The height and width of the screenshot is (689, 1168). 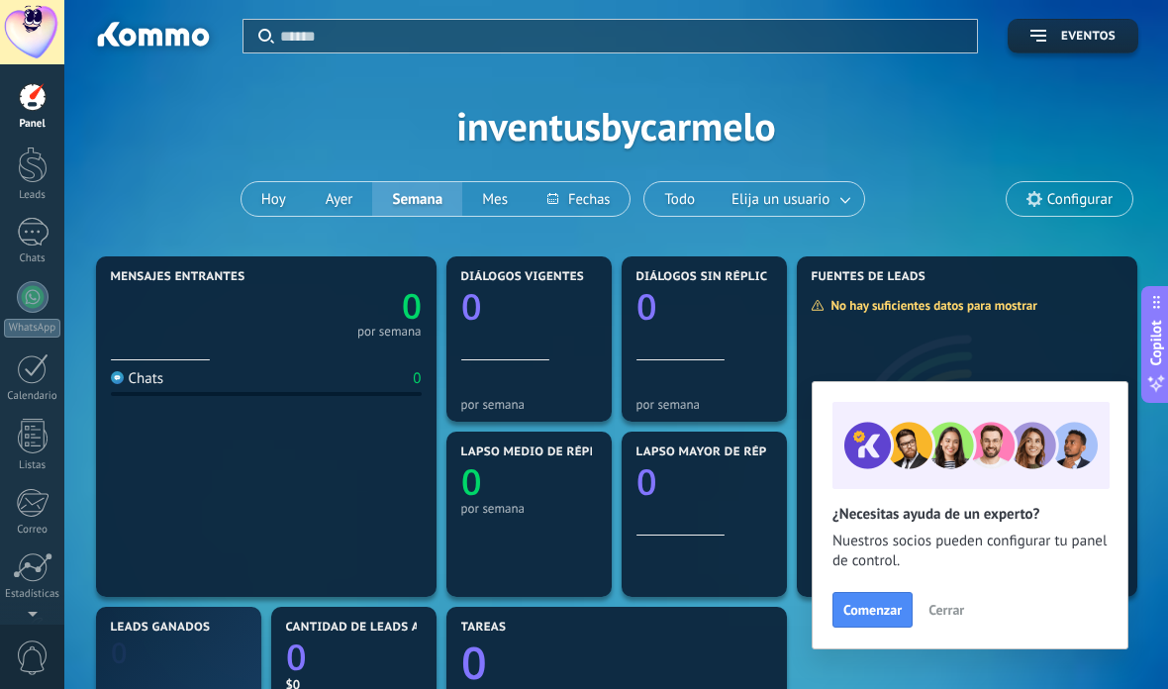 I want to click on span: Nuestros socios pueden configurar tu panel de control., so click(x=970, y=552).